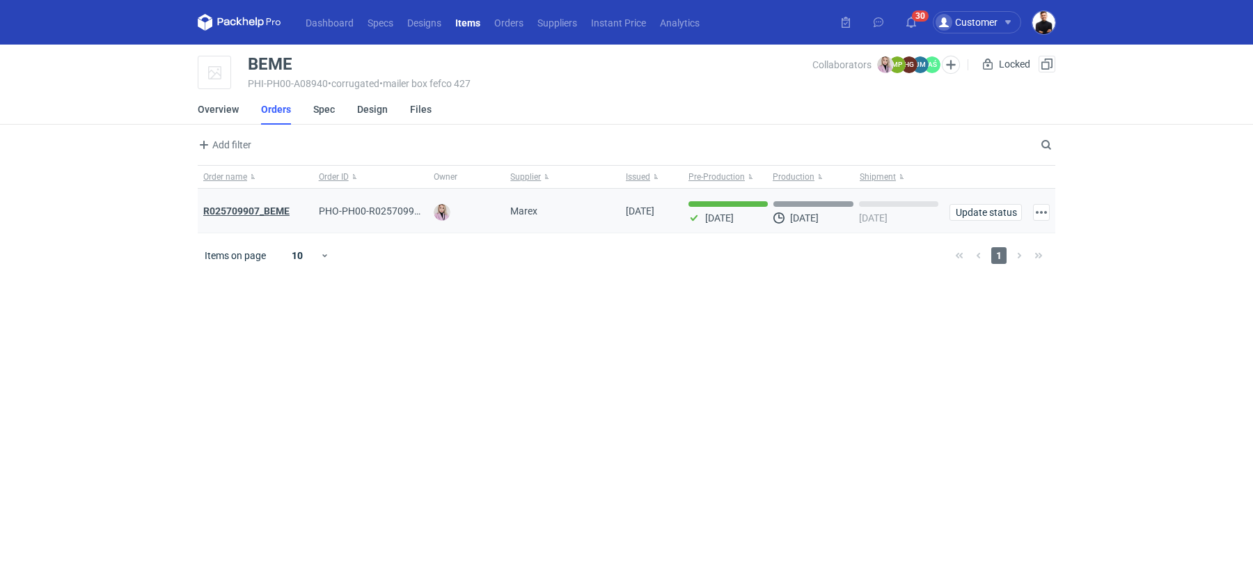 The height and width of the screenshot is (578, 1253). Describe the element at coordinates (618, 22) in the screenshot. I see `a: Instant Price` at that location.